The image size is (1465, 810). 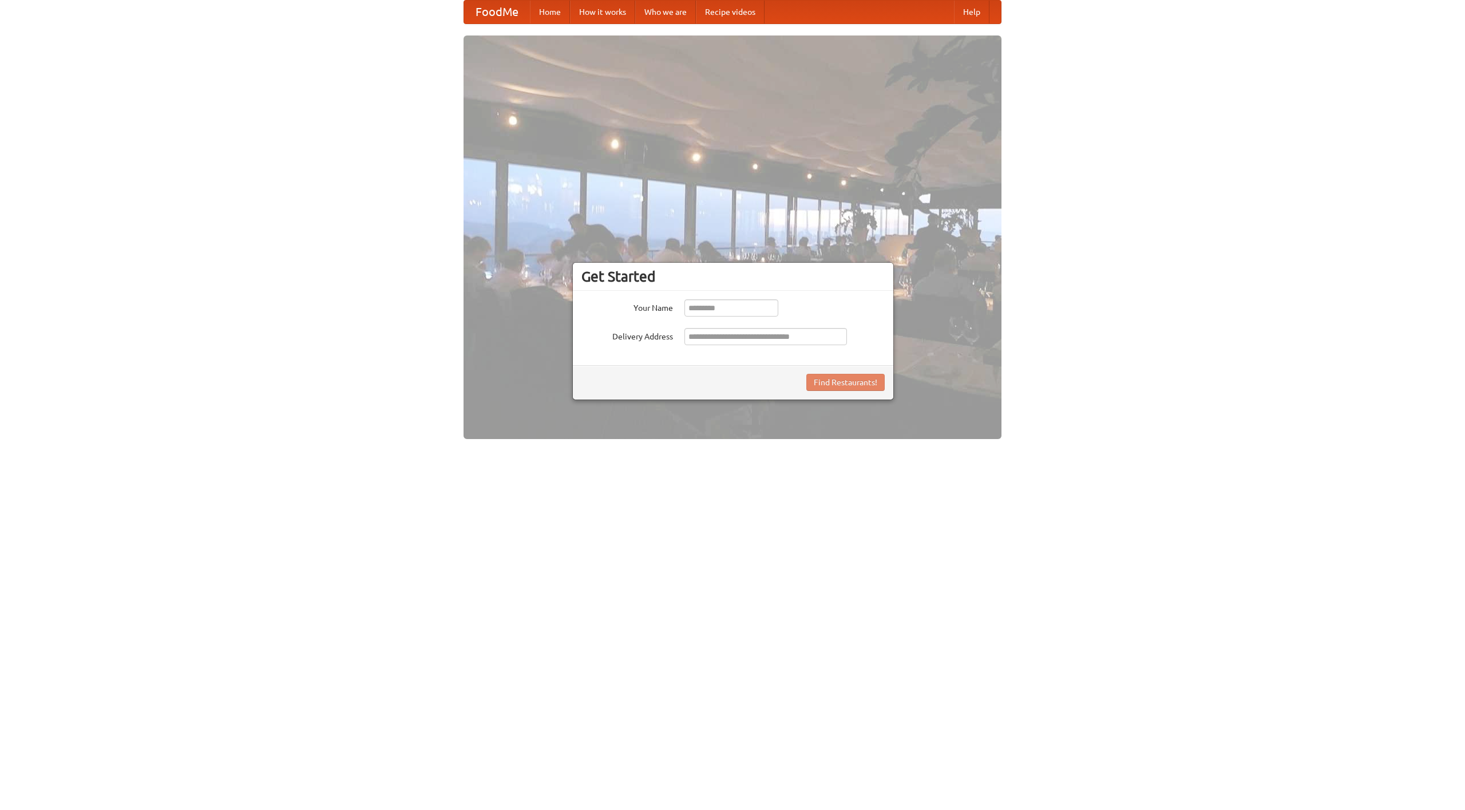 I want to click on button: Find Restaurants!, so click(x=845, y=382).